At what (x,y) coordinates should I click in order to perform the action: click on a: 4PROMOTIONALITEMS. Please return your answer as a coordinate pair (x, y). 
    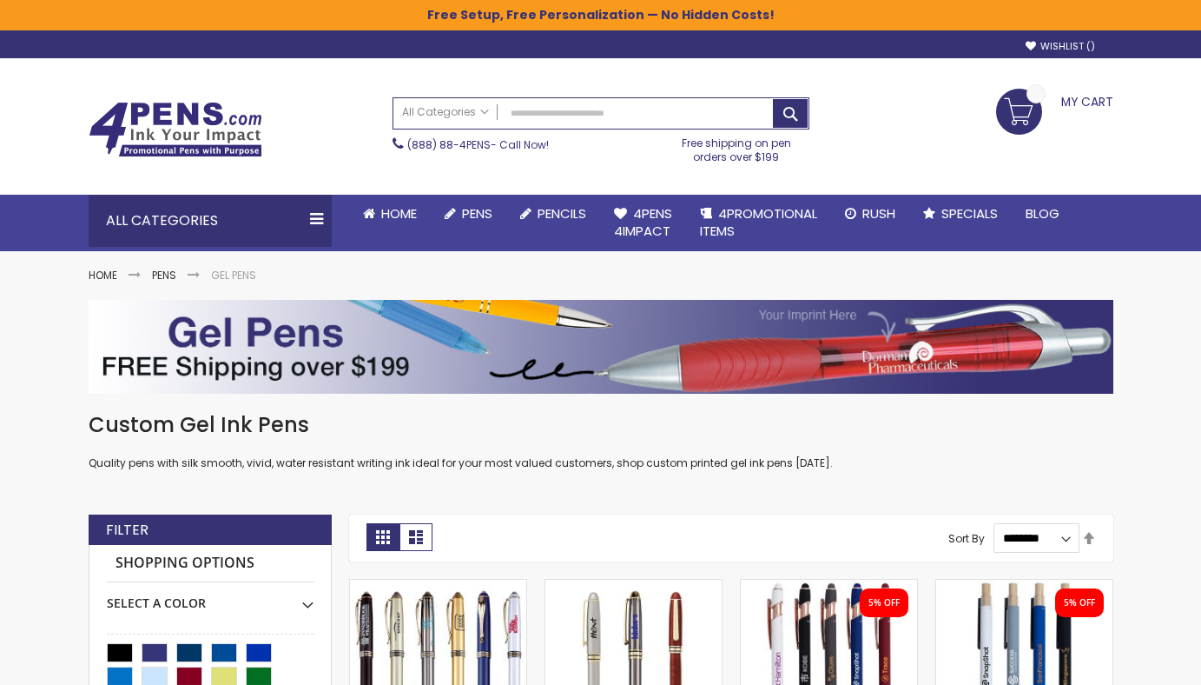
    Looking at the image, I should click on (758, 222).